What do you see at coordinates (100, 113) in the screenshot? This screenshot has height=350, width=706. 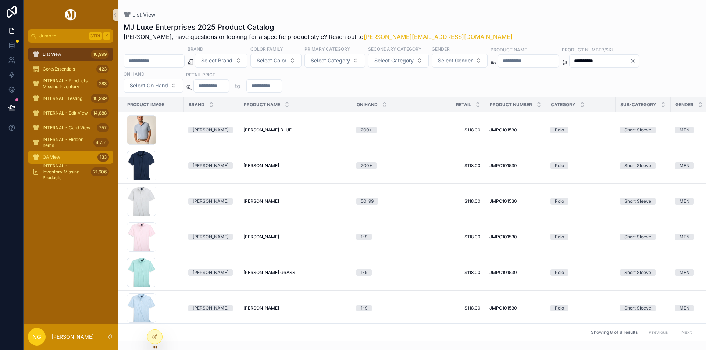 I see `div: 14,888` at bounding box center [100, 113].